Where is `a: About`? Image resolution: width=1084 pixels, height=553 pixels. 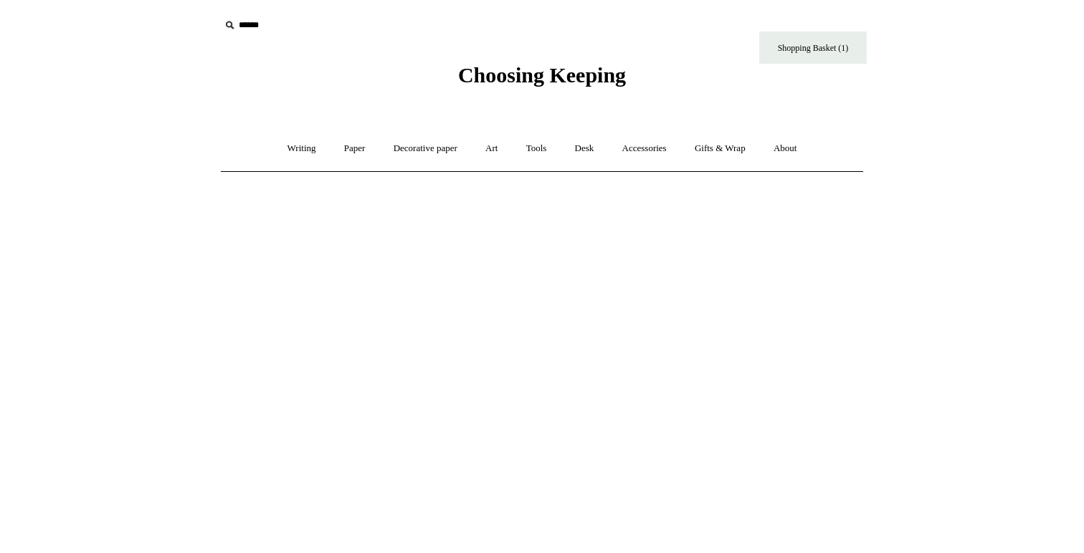
a: About is located at coordinates (785, 148).